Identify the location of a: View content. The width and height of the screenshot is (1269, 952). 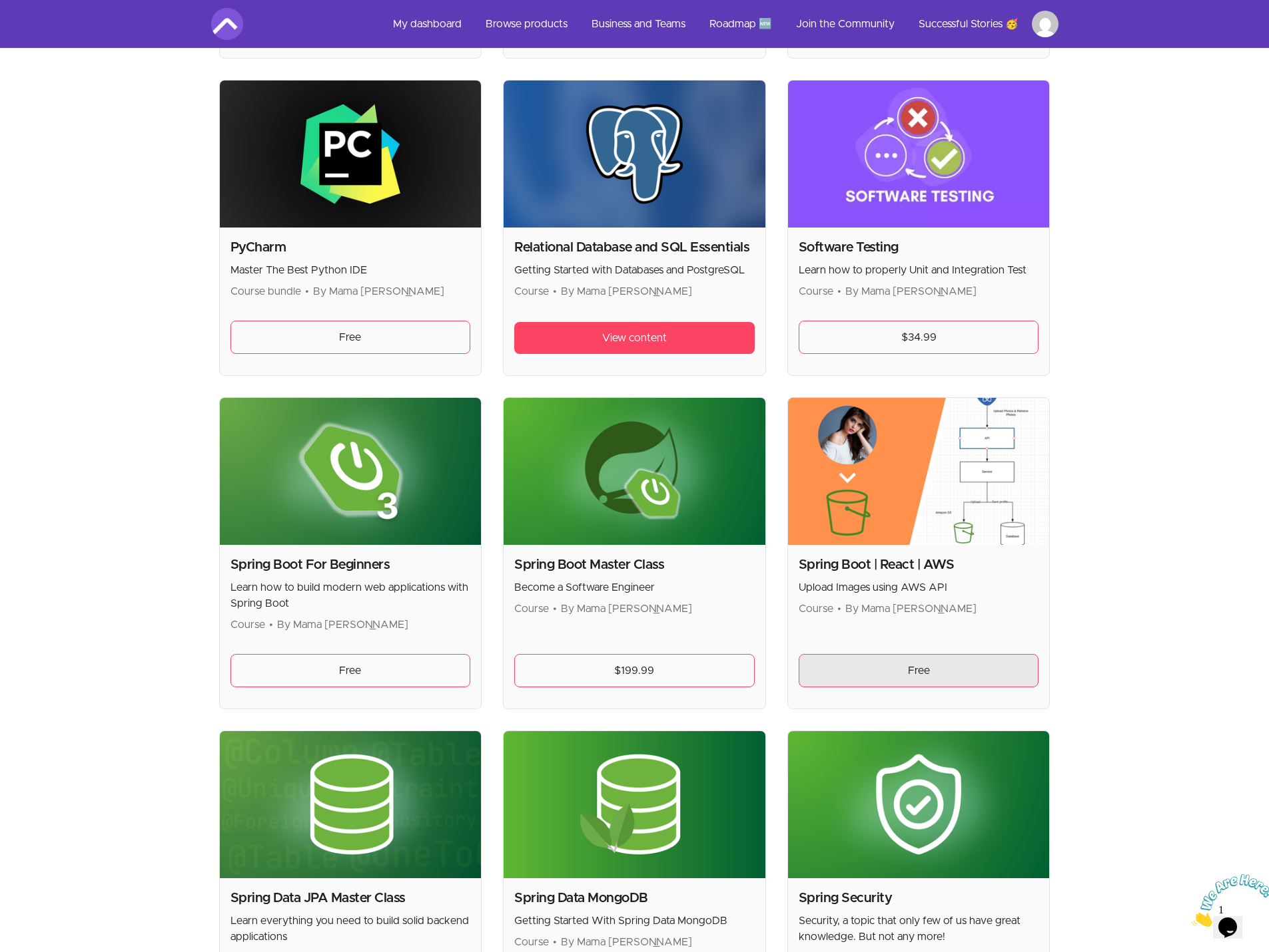
(634, 338).